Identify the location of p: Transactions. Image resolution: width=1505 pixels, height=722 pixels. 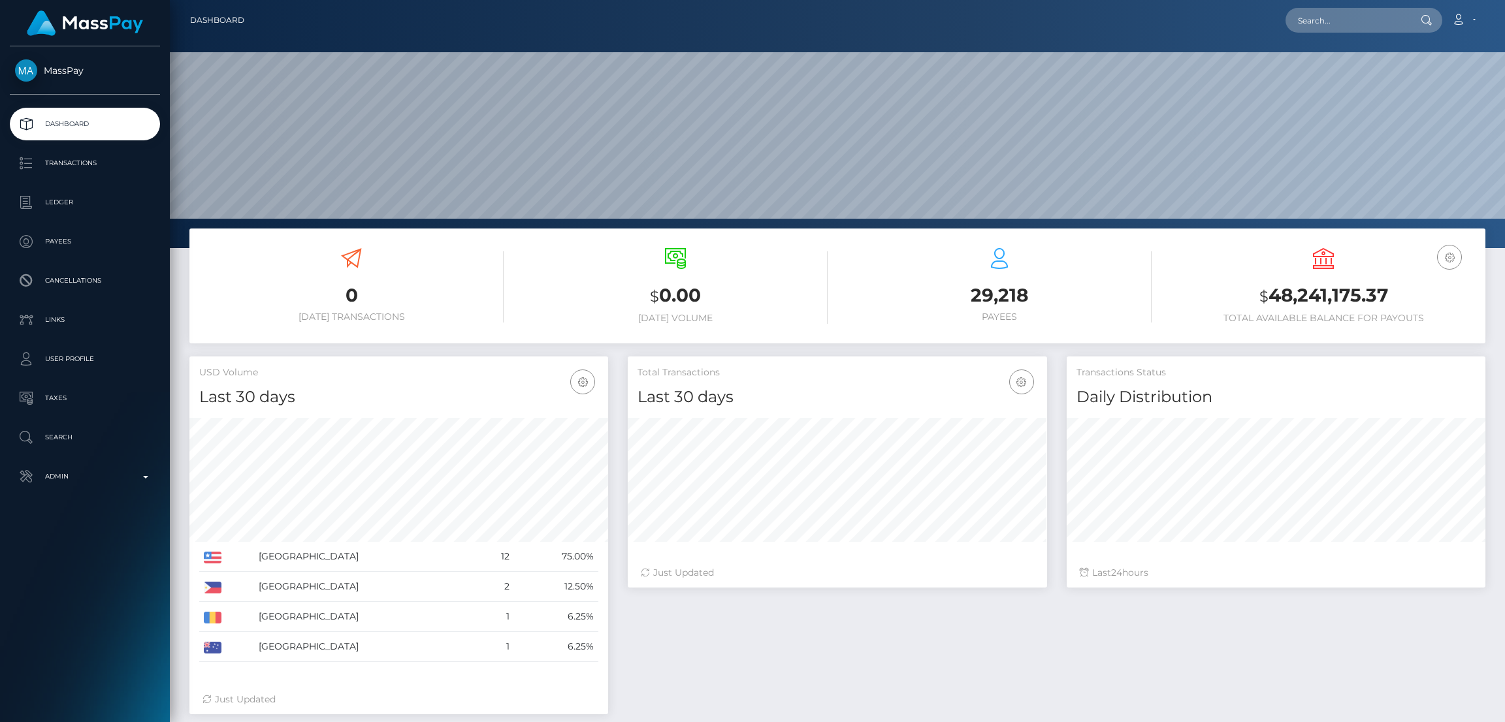
(85, 163).